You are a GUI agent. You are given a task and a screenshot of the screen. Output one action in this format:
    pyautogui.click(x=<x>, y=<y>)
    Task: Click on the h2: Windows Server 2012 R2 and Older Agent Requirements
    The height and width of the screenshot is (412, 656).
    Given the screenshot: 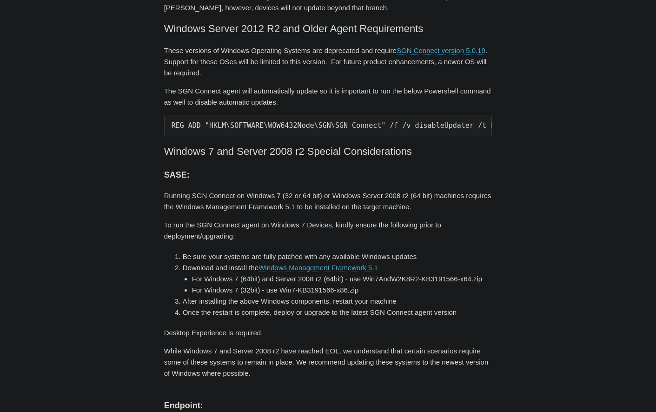 What is the action you would take?
    pyautogui.click(x=328, y=28)
    